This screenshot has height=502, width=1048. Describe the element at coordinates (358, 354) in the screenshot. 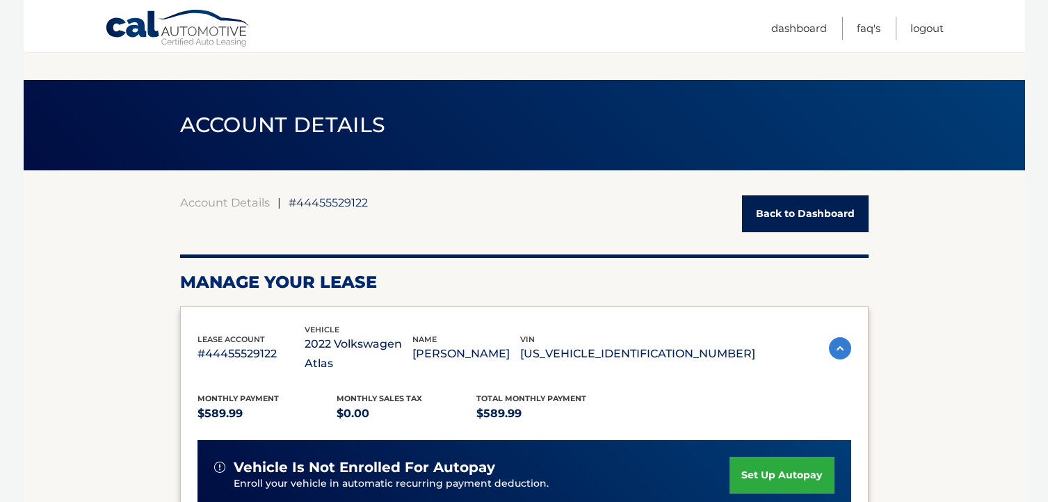

I see `p: 2022 Volkswagen Atlas` at that location.